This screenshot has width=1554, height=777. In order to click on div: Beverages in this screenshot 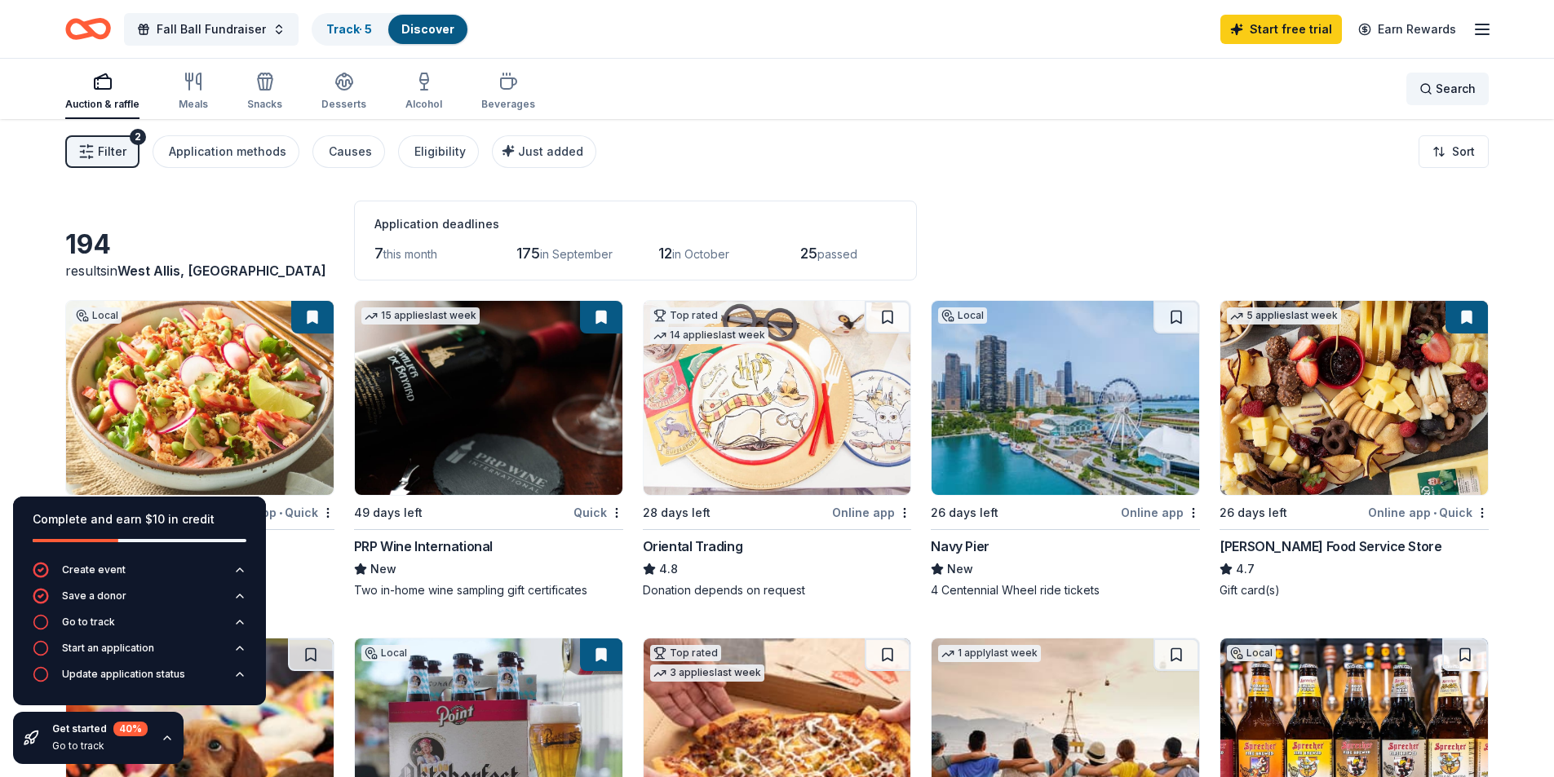, I will do `click(508, 104)`.